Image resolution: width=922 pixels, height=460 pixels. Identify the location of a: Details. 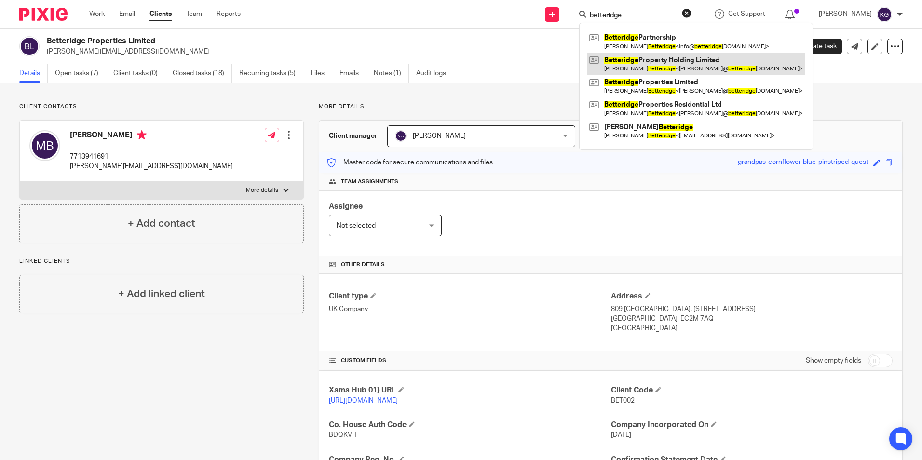
(33, 73).